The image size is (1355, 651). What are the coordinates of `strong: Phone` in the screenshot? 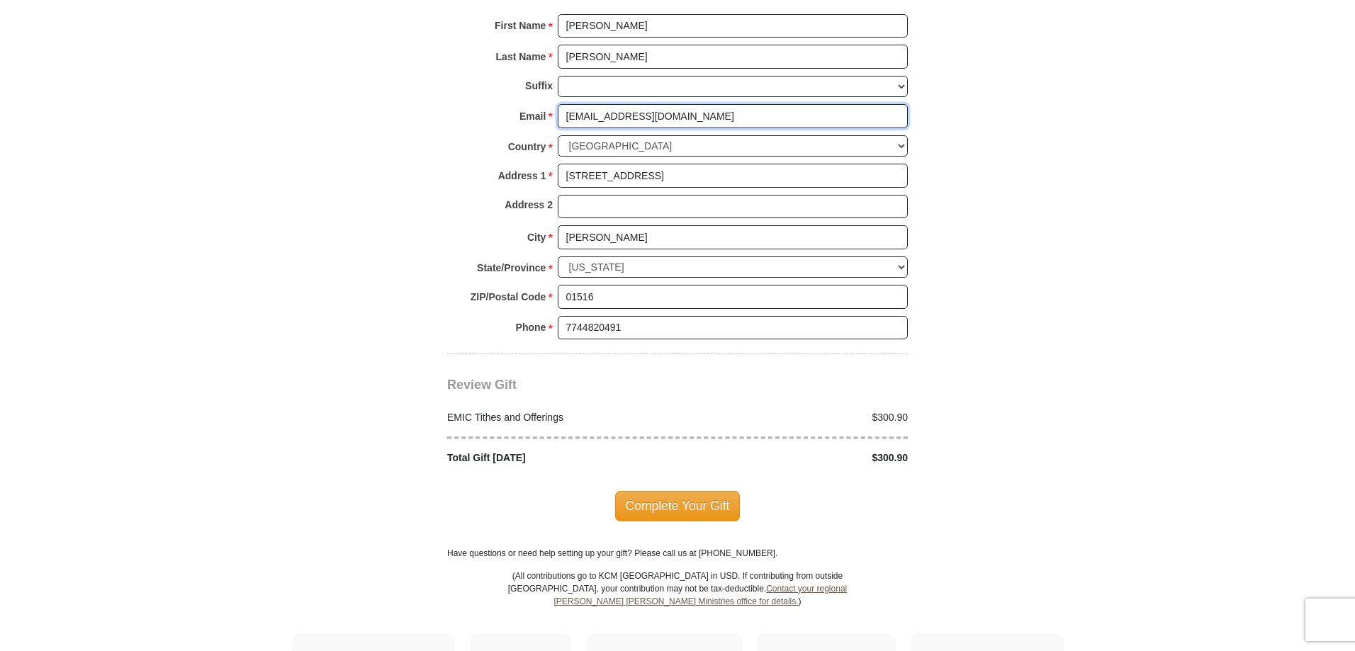 It's located at (531, 327).